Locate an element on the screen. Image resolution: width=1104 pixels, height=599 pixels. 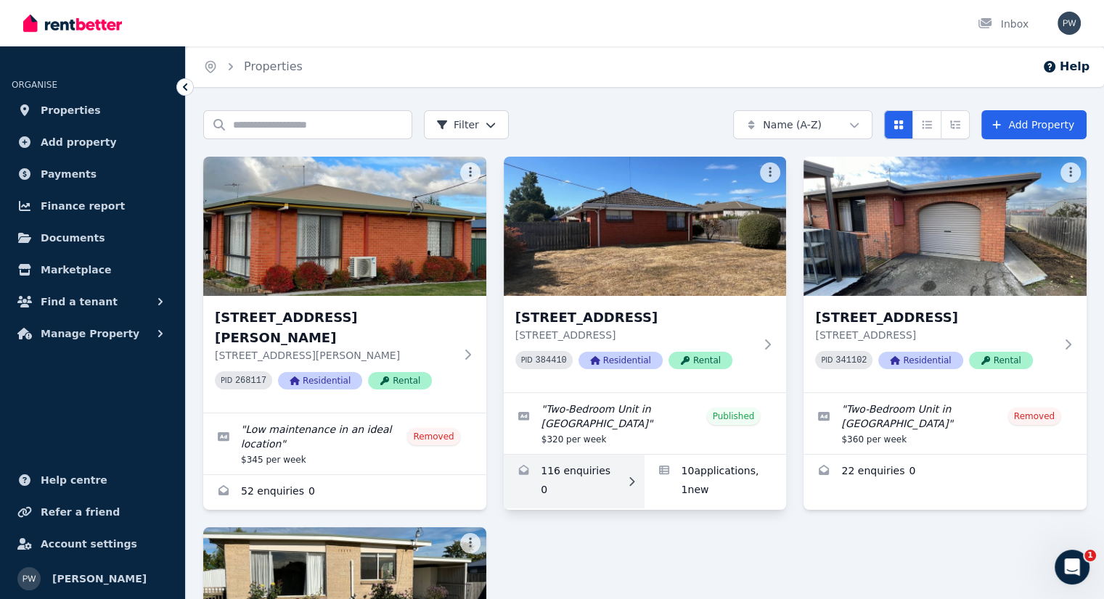
span: Properties is located at coordinates (70, 110).